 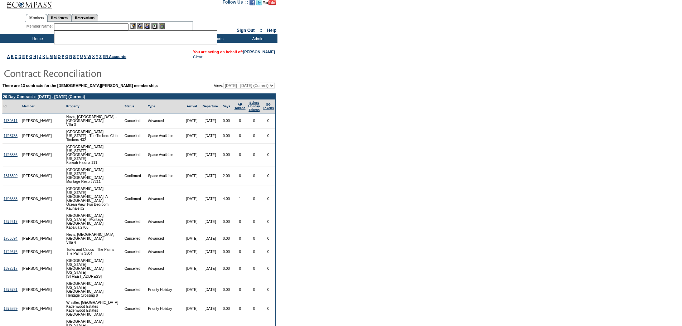 I want to click on a: 1706583, so click(x=10, y=199).